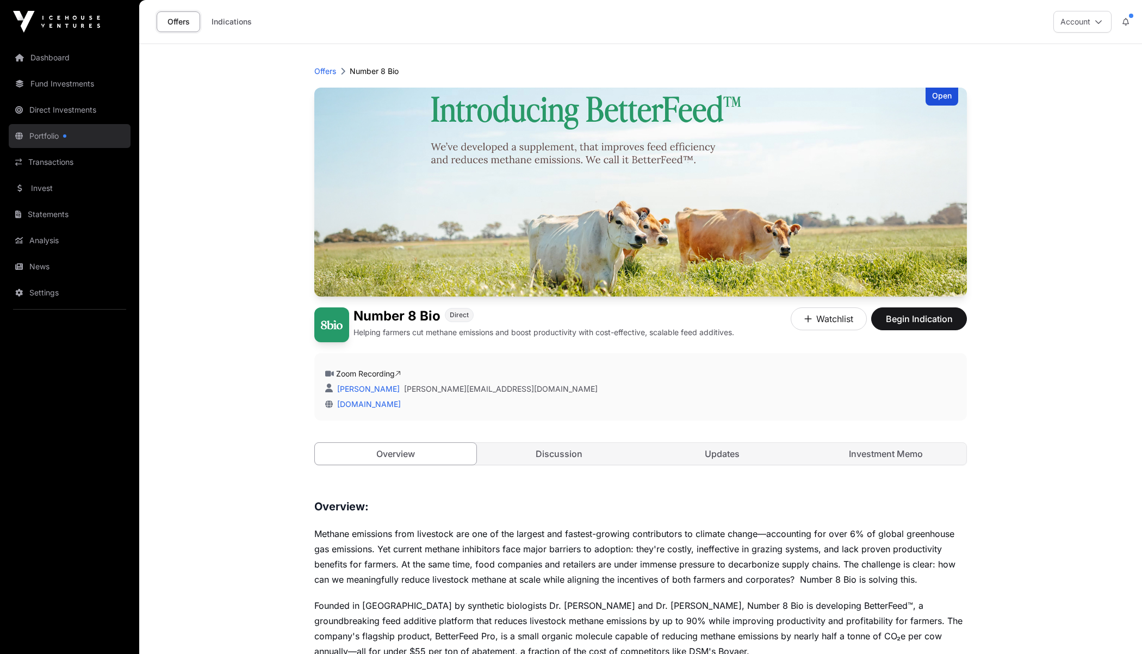 The width and height of the screenshot is (1142, 654). What do you see at coordinates (232, 22) in the screenshot?
I see `a: Indications` at bounding box center [232, 22].